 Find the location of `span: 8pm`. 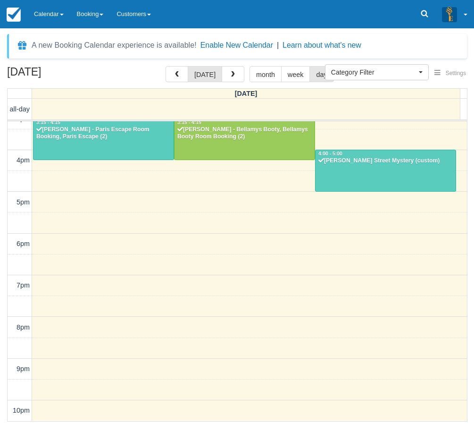

span: 8pm is located at coordinates (23, 327).